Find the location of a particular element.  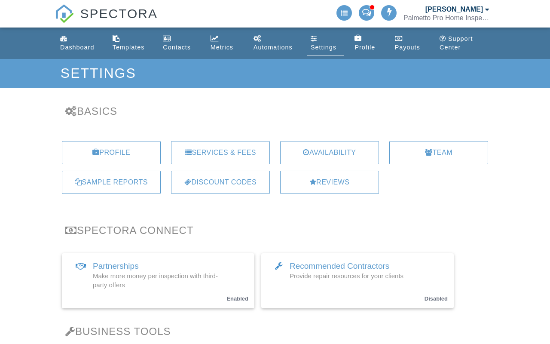

a: Metrics is located at coordinates (225, 43).